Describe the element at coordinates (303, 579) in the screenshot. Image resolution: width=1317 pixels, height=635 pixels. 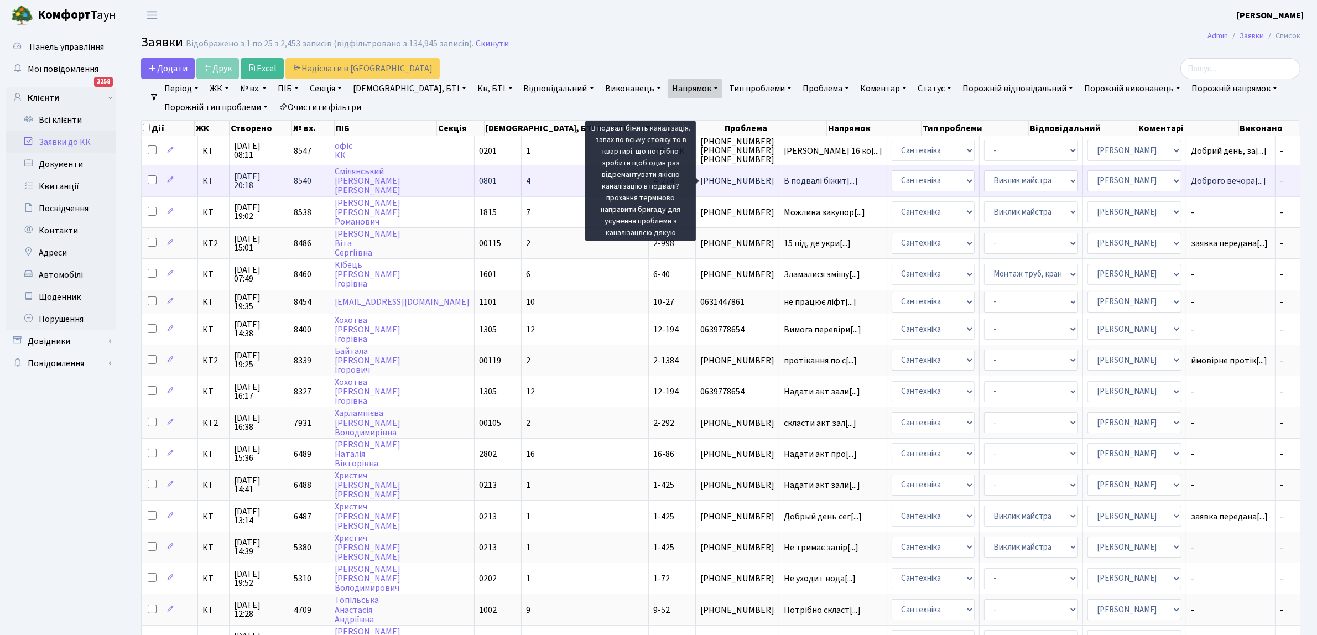
I see `span: 5310` at that location.